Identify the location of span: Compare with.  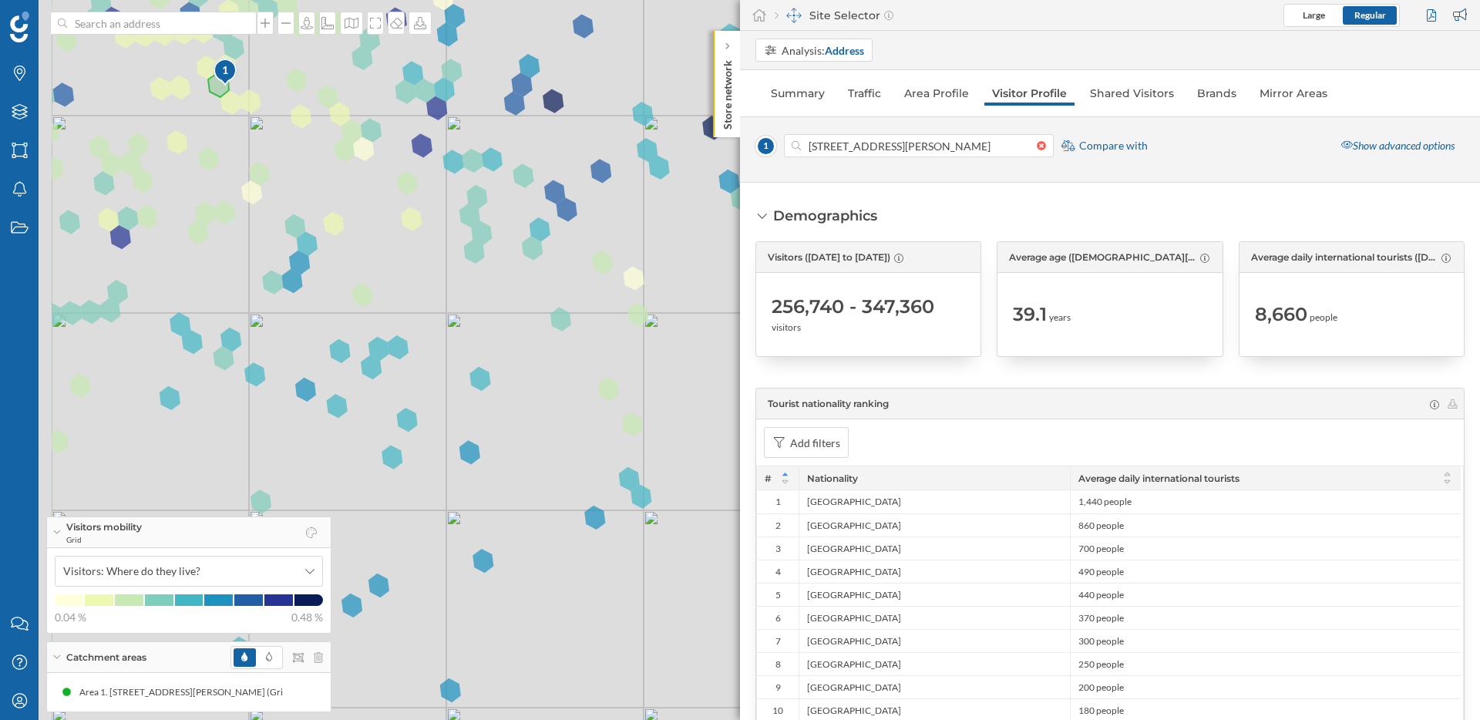
(1113, 146).